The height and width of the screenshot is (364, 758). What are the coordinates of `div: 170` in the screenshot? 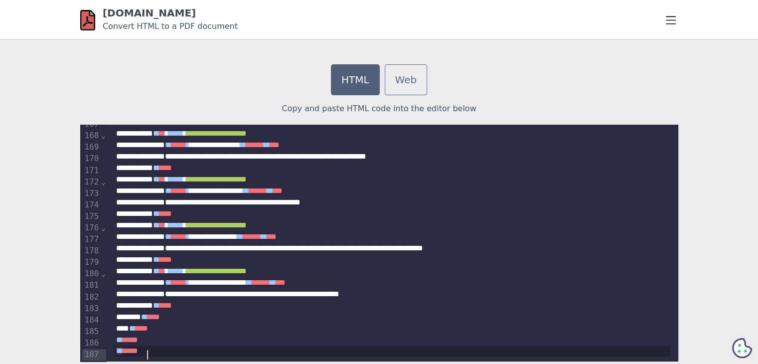 It's located at (91, 158).